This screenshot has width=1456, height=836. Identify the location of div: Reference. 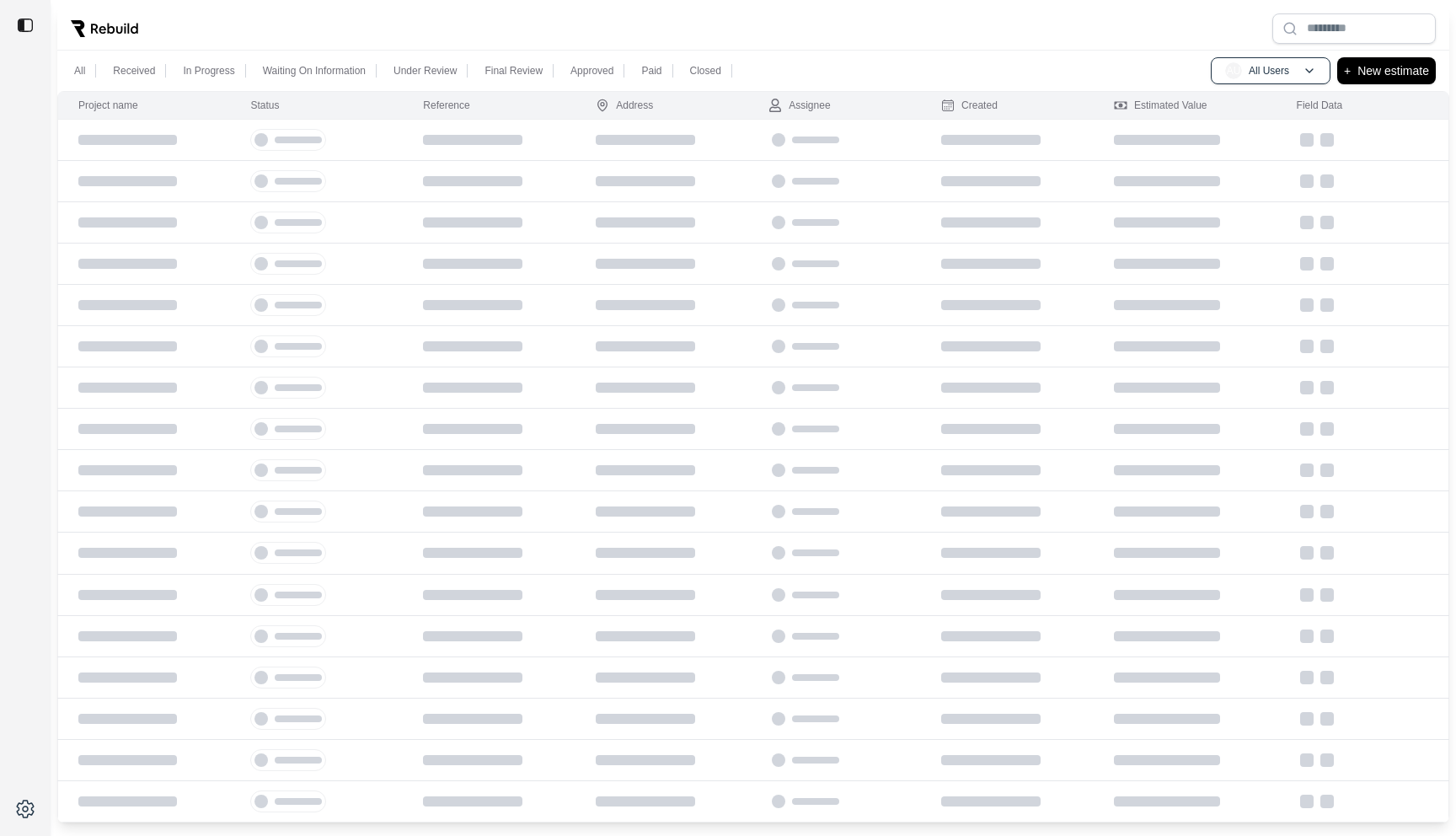
(446, 105).